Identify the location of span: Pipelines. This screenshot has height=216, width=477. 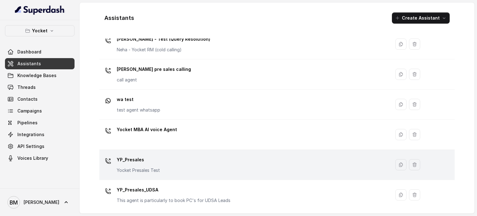
(27, 123).